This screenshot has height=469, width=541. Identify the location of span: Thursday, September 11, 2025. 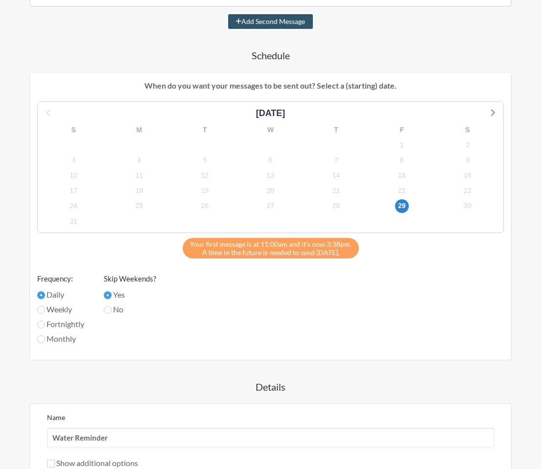
(139, 176).